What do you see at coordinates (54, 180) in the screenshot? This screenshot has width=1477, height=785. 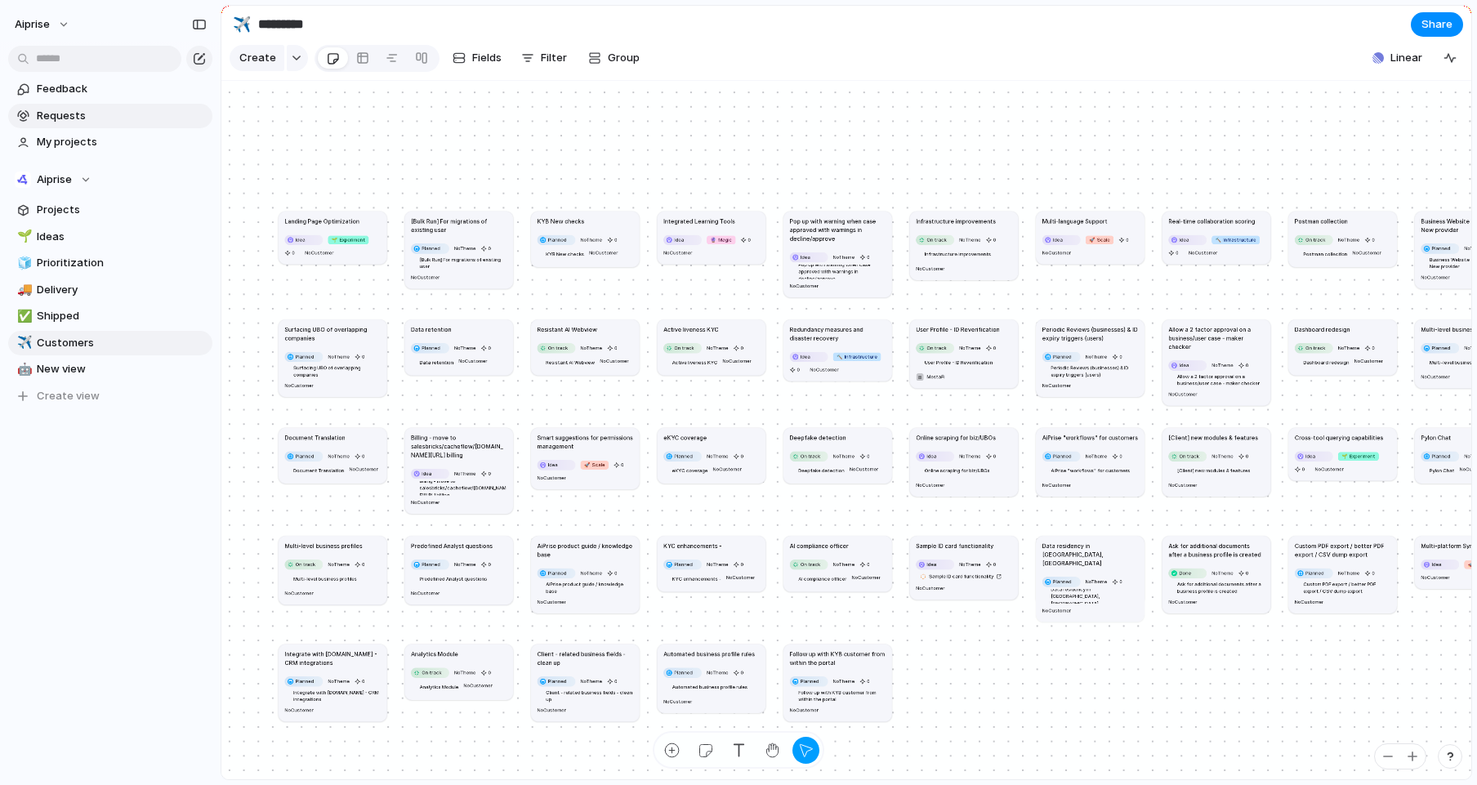 I see `span: Aiprise` at bounding box center [54, 180].